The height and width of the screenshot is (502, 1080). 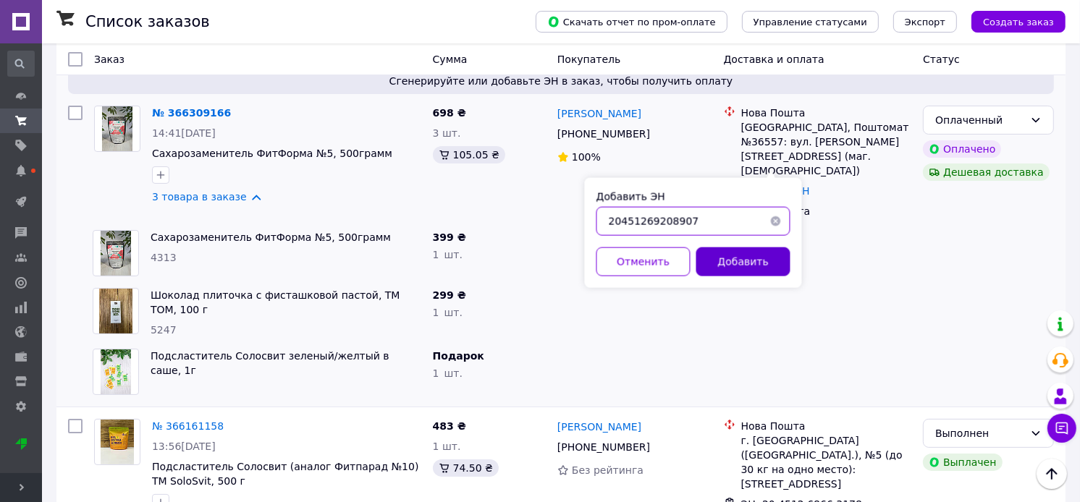 I want to click on span: Сумма, so click(x=450, y=59).